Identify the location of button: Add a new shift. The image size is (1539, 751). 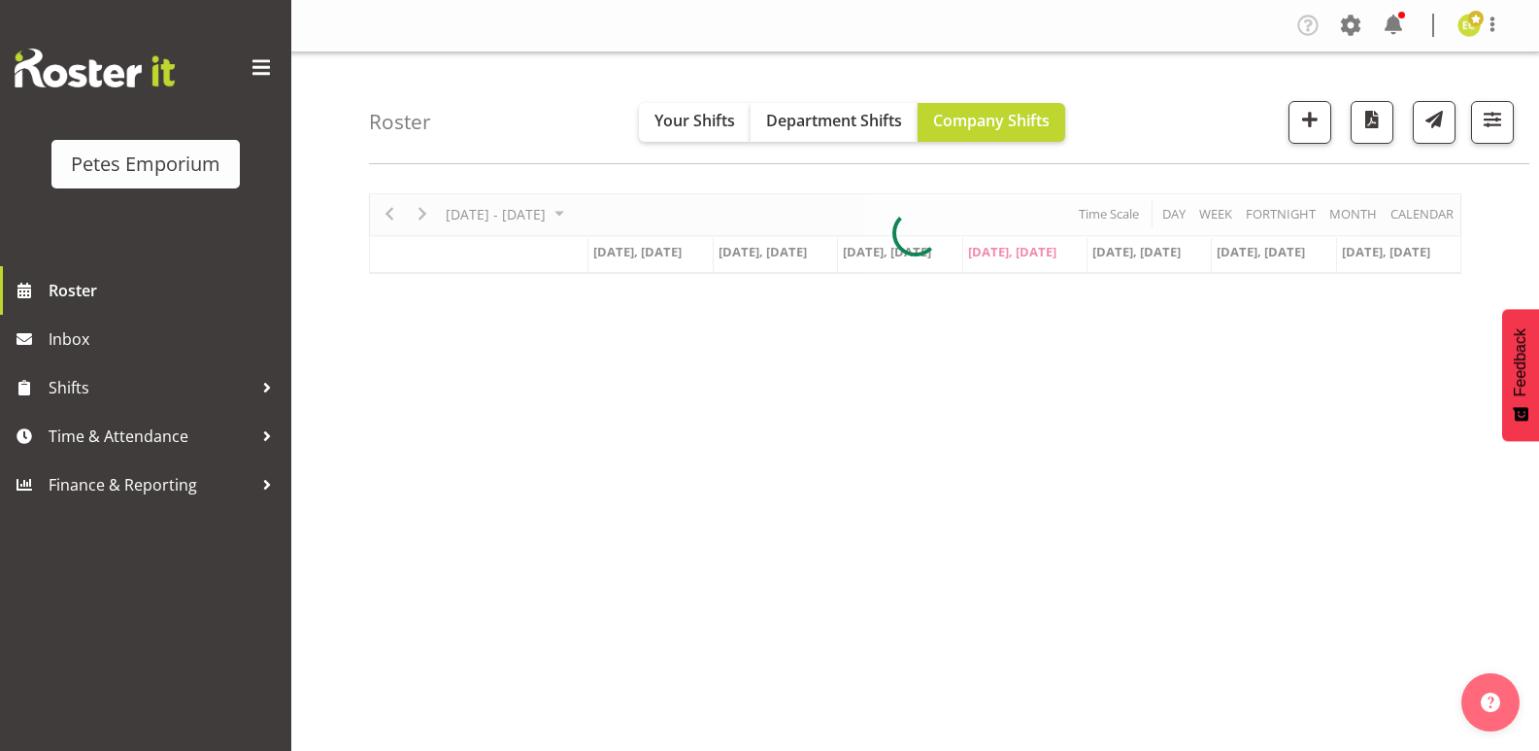
(1310, 122).